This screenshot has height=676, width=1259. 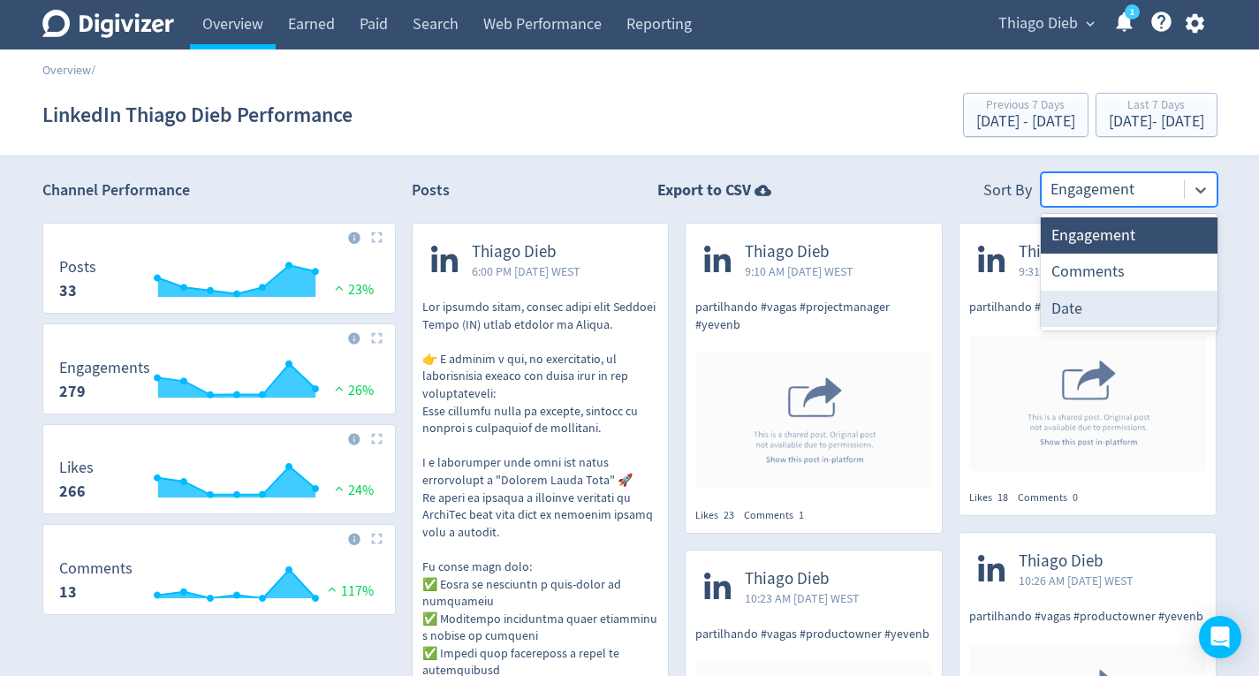 I want to click on svg: Engagements 279, so click(x=219, y=383).